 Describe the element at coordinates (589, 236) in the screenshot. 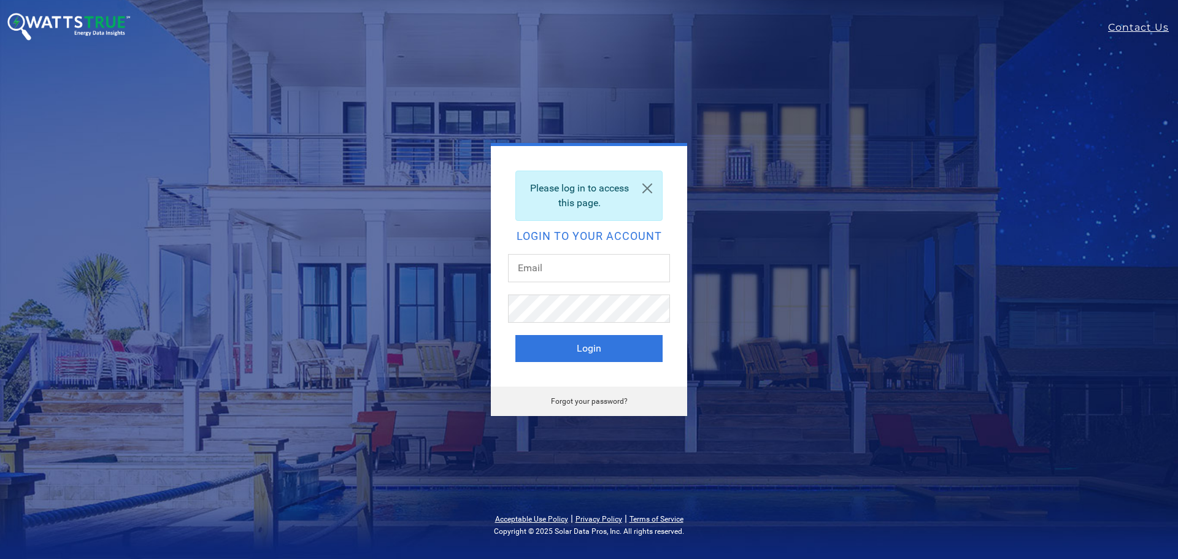

I see `h2: Login to your account` at that location.